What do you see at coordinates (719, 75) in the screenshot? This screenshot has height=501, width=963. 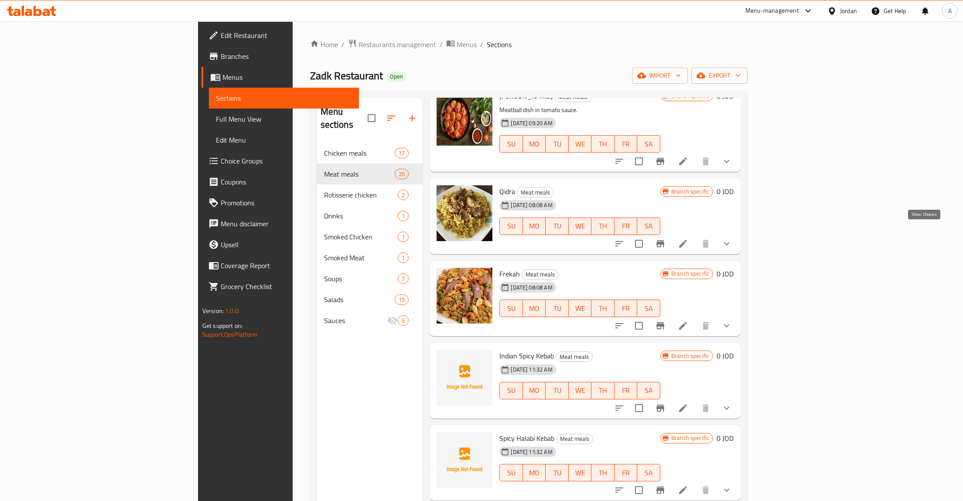 I see `span: export` at bounding box center [719, 75].